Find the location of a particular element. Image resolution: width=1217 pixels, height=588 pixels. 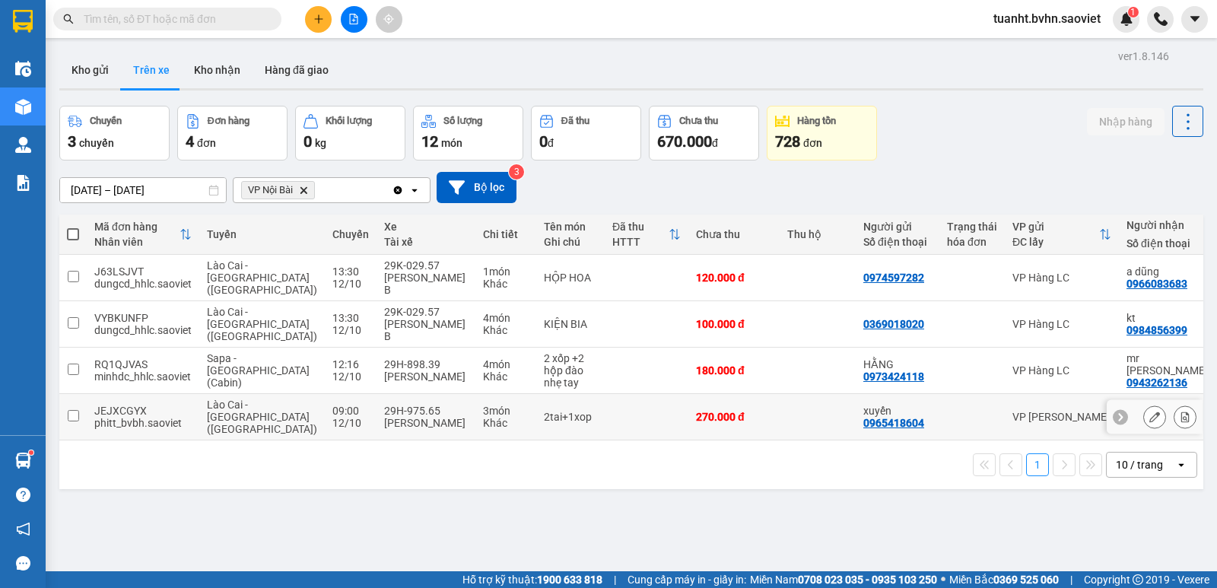

button: 1 is located at coordinates (1037, 465).